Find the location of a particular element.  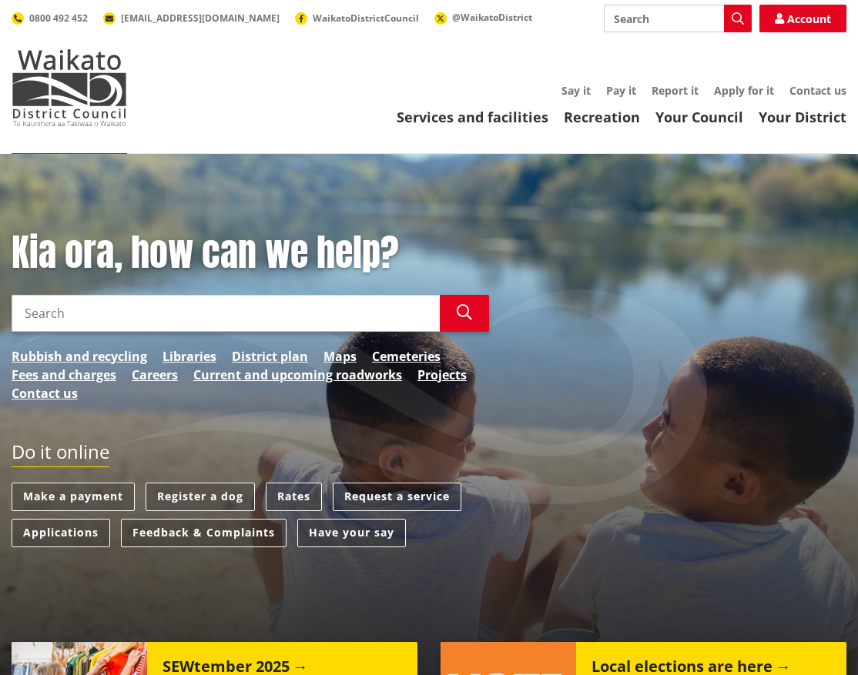

span: @WaikatoDistrict is located at coordinates (492, 17).